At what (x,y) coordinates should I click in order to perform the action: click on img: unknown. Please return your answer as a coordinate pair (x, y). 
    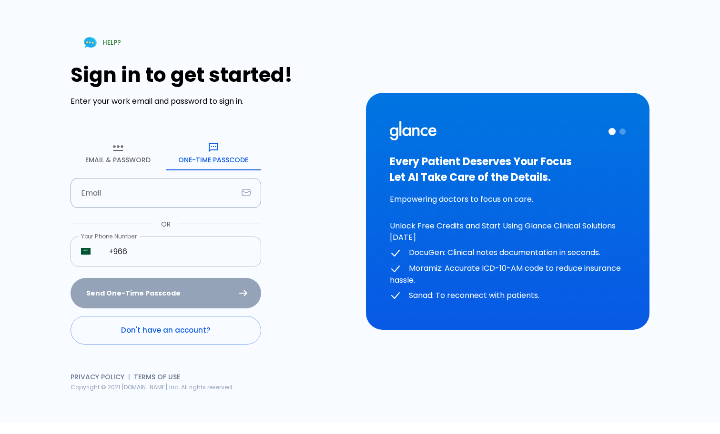
    Looking at the image, I should click on (86, 251).